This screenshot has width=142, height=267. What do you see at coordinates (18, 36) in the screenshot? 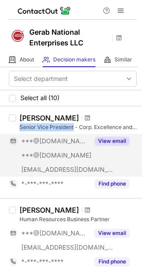
I see `img: ac64058d955a8d95bf35248417f6598f` at bounding box center [18, 36].